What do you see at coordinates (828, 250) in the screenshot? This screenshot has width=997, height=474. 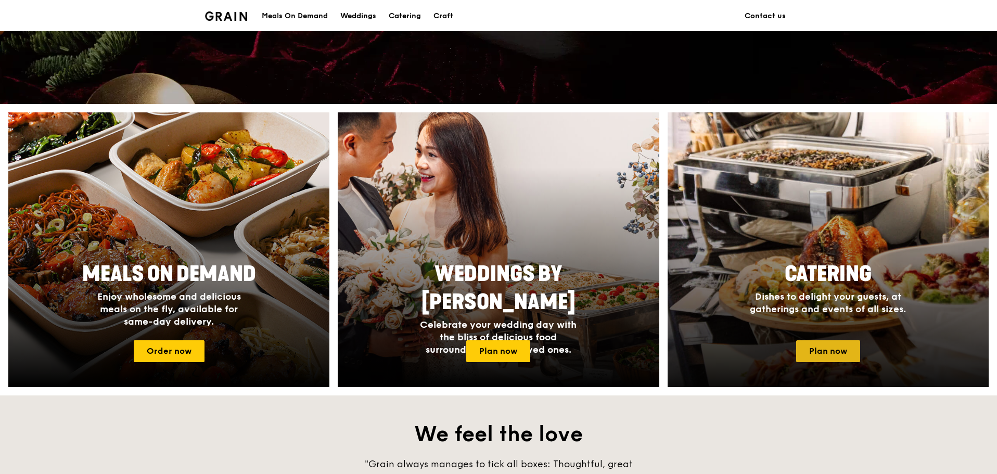 I see `a: CateringDishes to delight your guests, at gatherings and events of all sizes.Plan now` at bounding box center [828, 250].